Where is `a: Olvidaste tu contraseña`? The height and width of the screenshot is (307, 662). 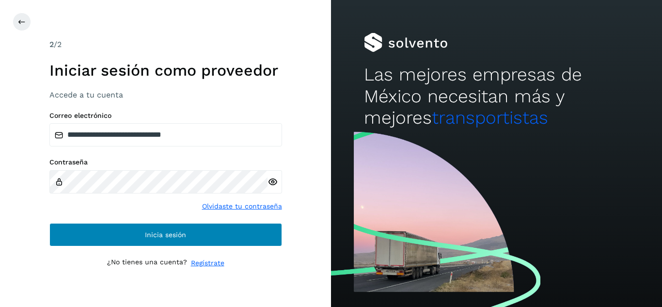 a: Olvidaste tu contraseña is located at coordinates (242, 206).